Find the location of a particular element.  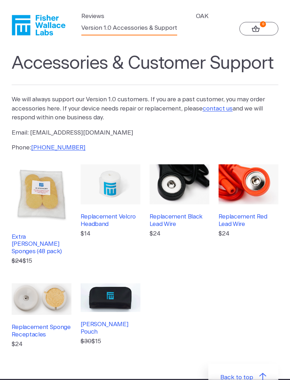

a: Reviews is located at coordinates (93, 16).